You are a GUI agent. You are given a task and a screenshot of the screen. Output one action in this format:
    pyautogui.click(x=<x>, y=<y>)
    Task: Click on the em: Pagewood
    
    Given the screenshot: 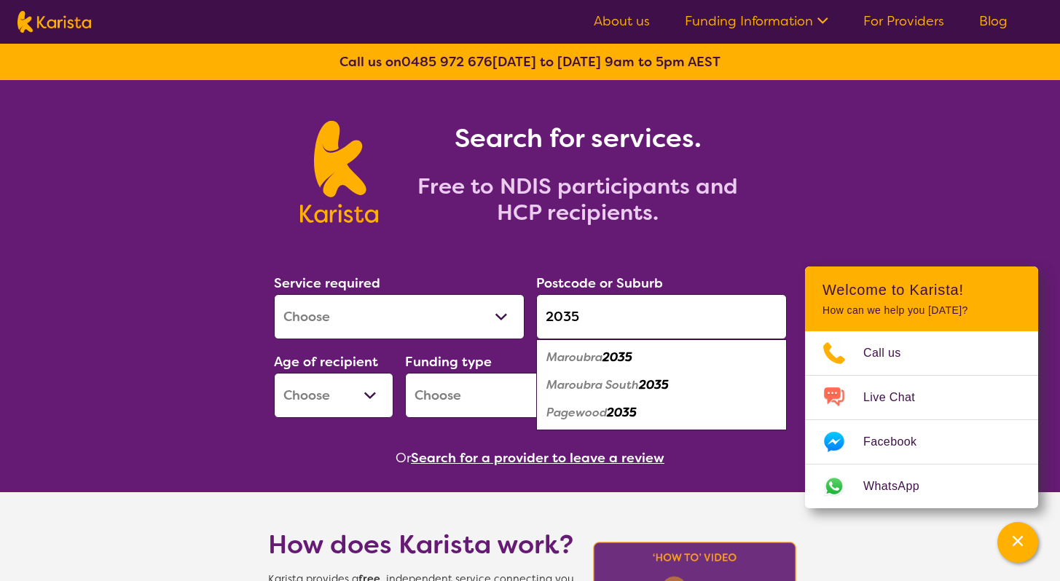 What is the action you would take?
    pyautogui.click(x=576, y=412)
    